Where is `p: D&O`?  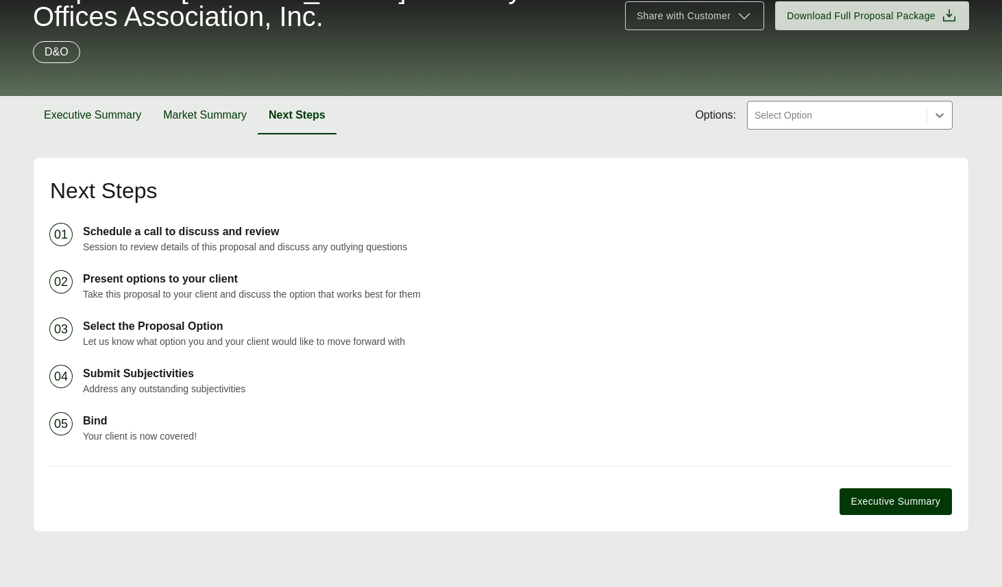 p: D&O is located at coordinates (56, 52).